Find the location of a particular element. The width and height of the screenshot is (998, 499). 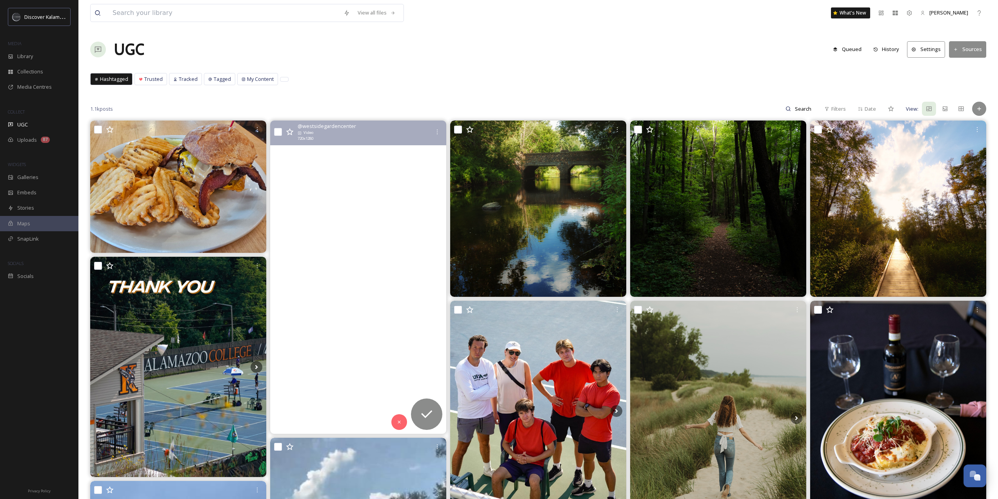

span: @ westsidegardencenter is located at coordinates (327, 126).